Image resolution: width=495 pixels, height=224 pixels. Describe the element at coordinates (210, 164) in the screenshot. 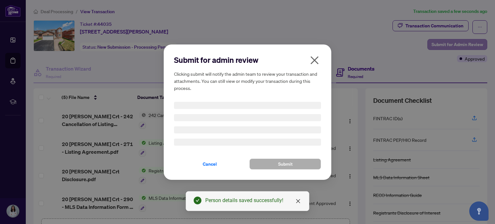

I see `button: Cancel` at that location.